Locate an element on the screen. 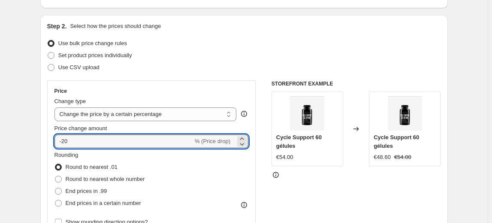 The image size is (492, 223). span: Round to nearest whole number is located at coordinates (105, 178).